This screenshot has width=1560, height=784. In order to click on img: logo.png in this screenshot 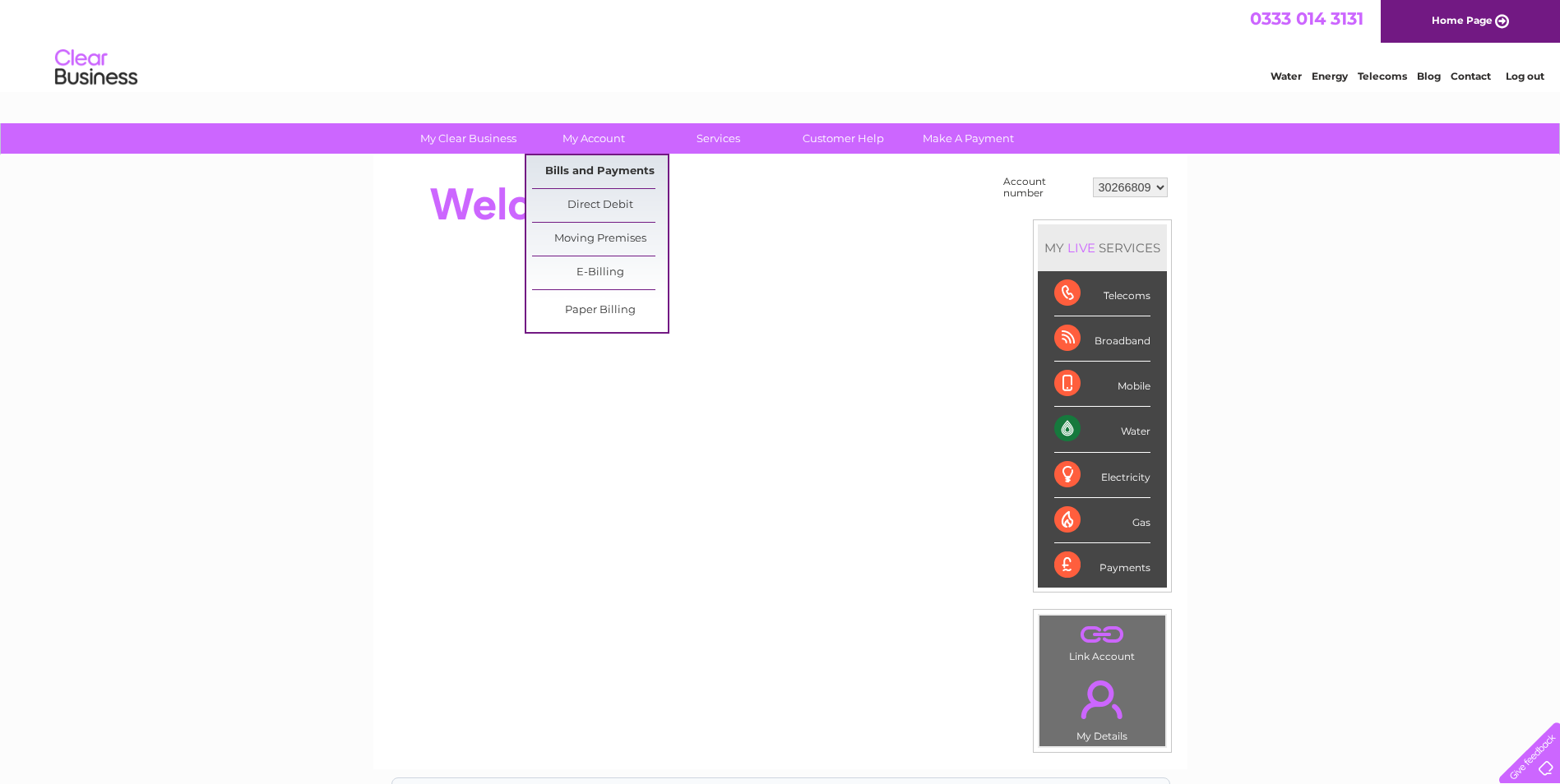, I will do `click(97, 68)`.